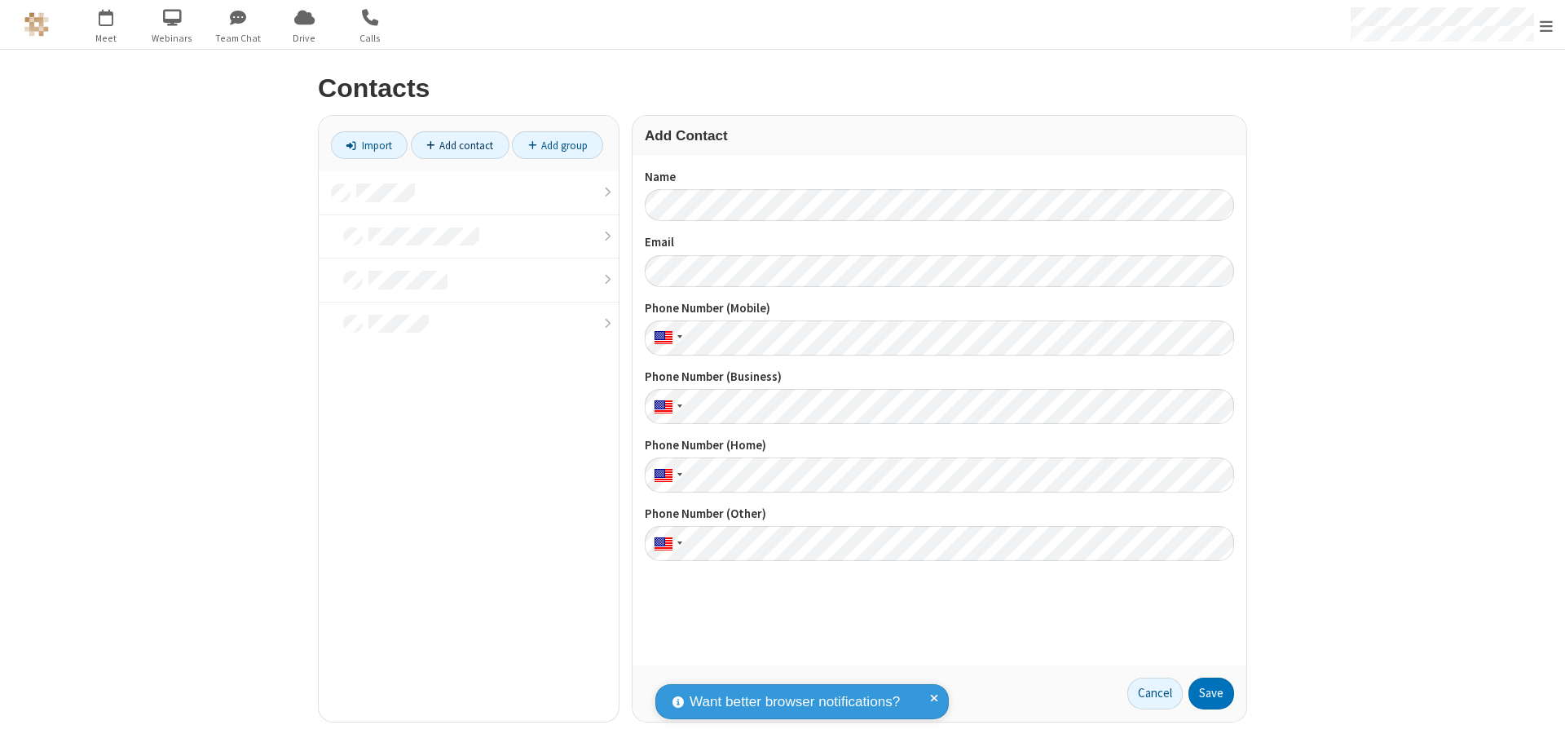  What do you see at coordinates (795, 702) in the screenshot?
I see `span: Want better browser notifications?` at bounding box center [795, 702].